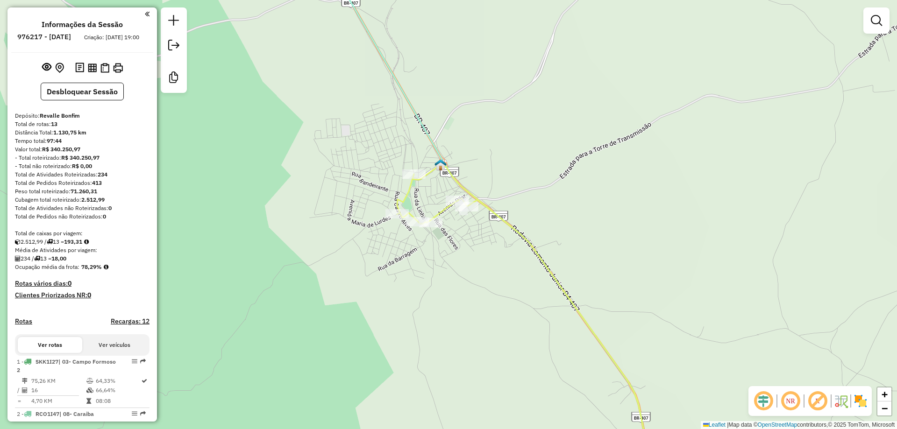 The width and height of the screenshot is (897, 429). I want to click on div: Total de Atividades Roteirizadas:, so click(82, 175).